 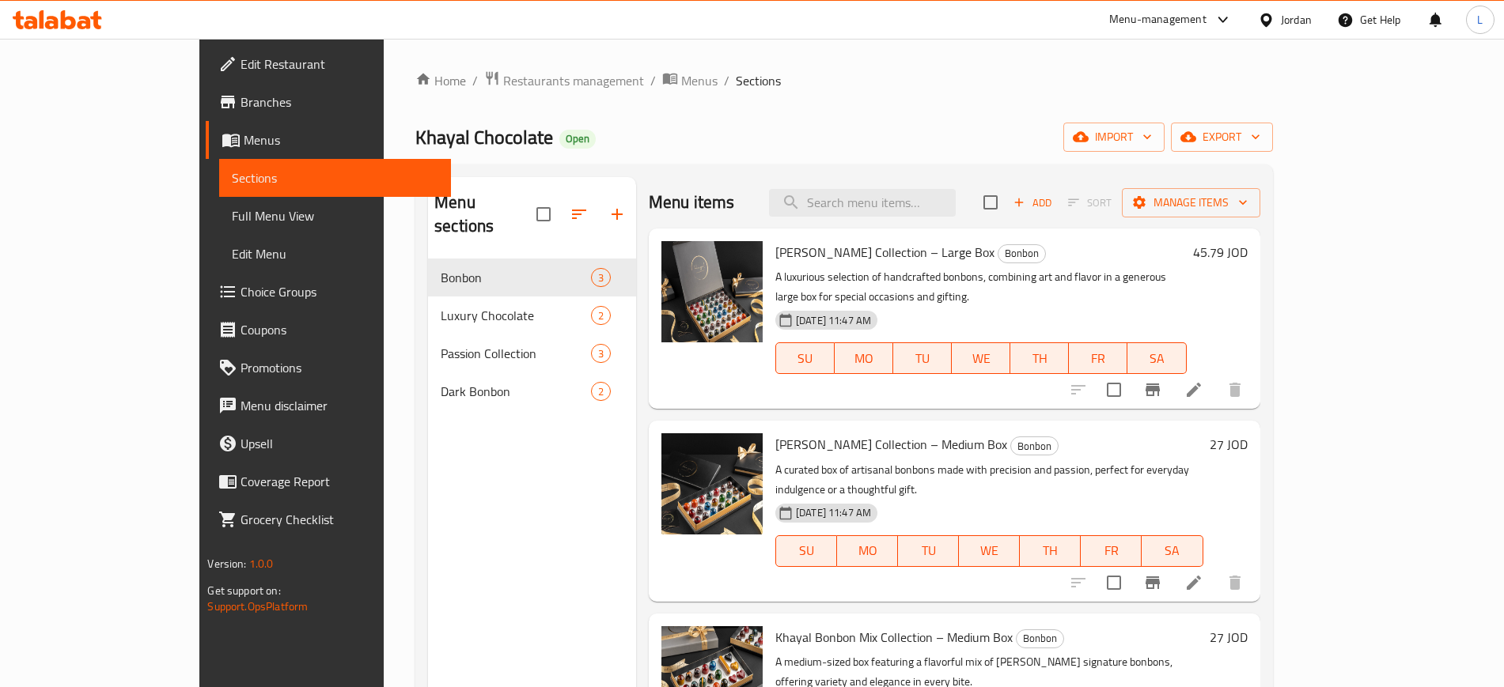 What do you see at coordinates (532, 316) in the screenshot?
I see `div: Luxury Chocolate2` at bounding box center [532, 316].